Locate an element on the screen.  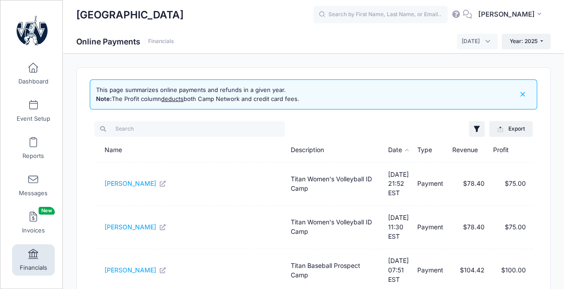
th: Name: activate to sort column ascending is located at coordinates (190, 150).